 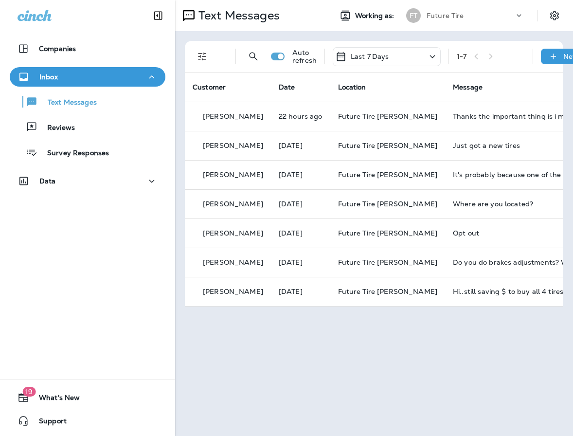 I want to click on p: Oct 12, 2025 08:56 AM, so click(x=301, y=146).